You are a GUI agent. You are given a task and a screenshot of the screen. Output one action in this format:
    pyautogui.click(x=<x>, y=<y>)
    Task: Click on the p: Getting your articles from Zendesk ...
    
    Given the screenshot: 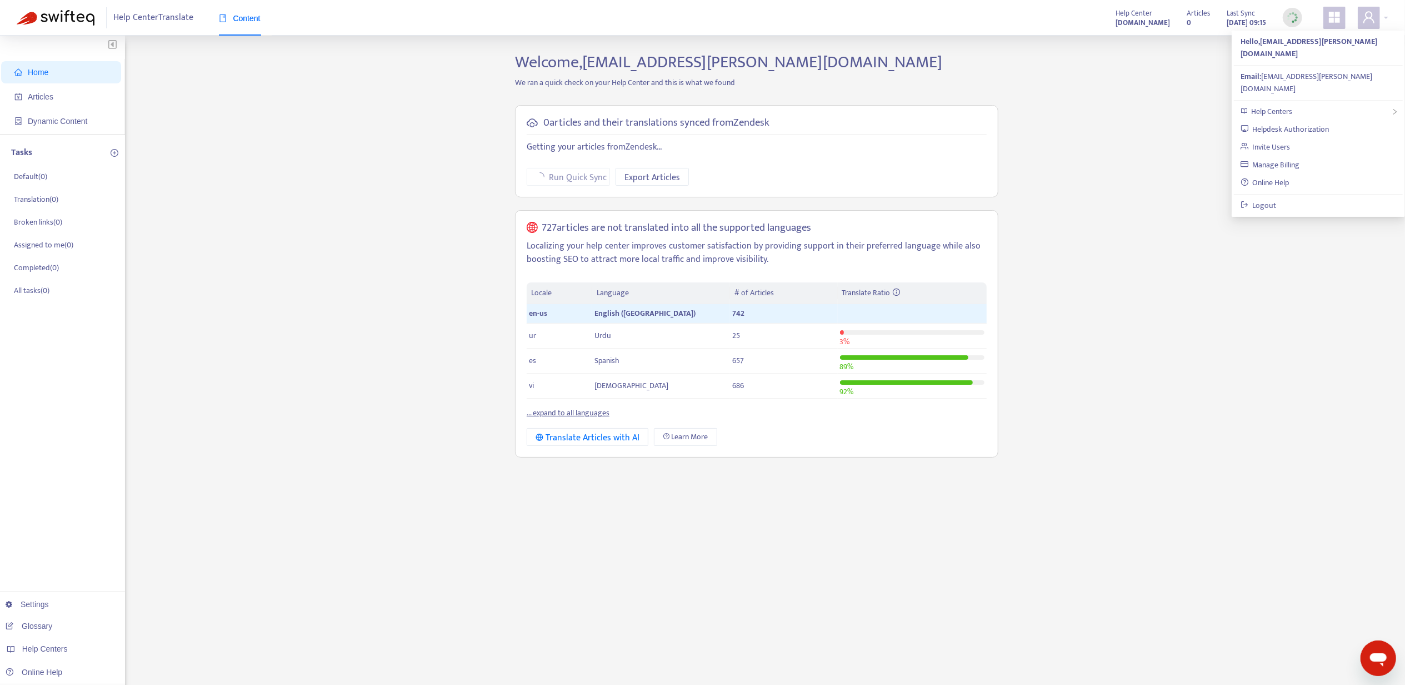 What is the action you would take?
    pyautogui.click(x=757, y=147)
    